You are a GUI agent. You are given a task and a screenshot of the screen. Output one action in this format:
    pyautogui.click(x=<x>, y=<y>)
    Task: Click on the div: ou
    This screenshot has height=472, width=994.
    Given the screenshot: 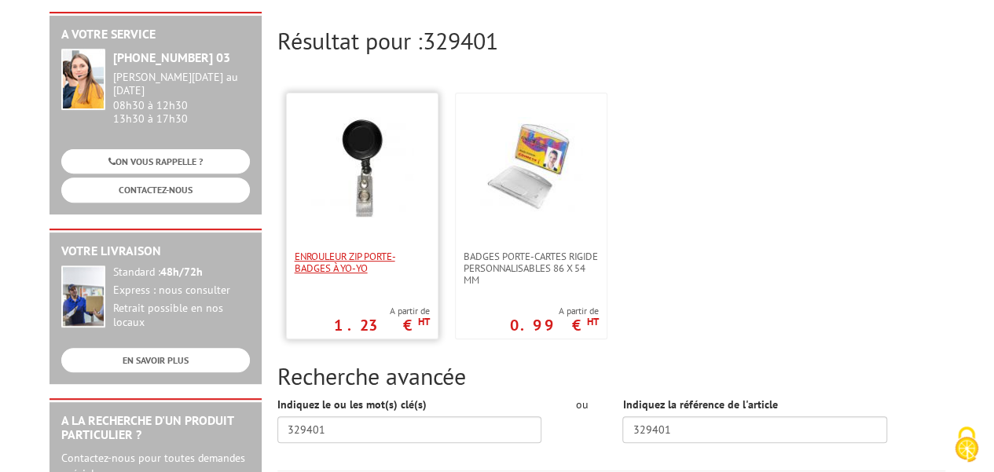 What is the action you would take?
    pyautogui.click(x=581, y=405)
    